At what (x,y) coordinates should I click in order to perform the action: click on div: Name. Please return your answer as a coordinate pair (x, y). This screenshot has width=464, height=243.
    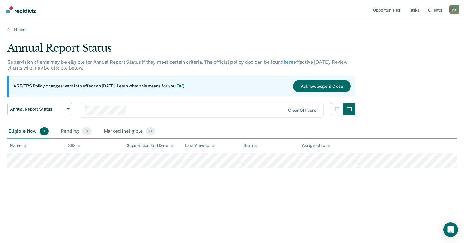
    Looking at the image, I should click on (18, 145).